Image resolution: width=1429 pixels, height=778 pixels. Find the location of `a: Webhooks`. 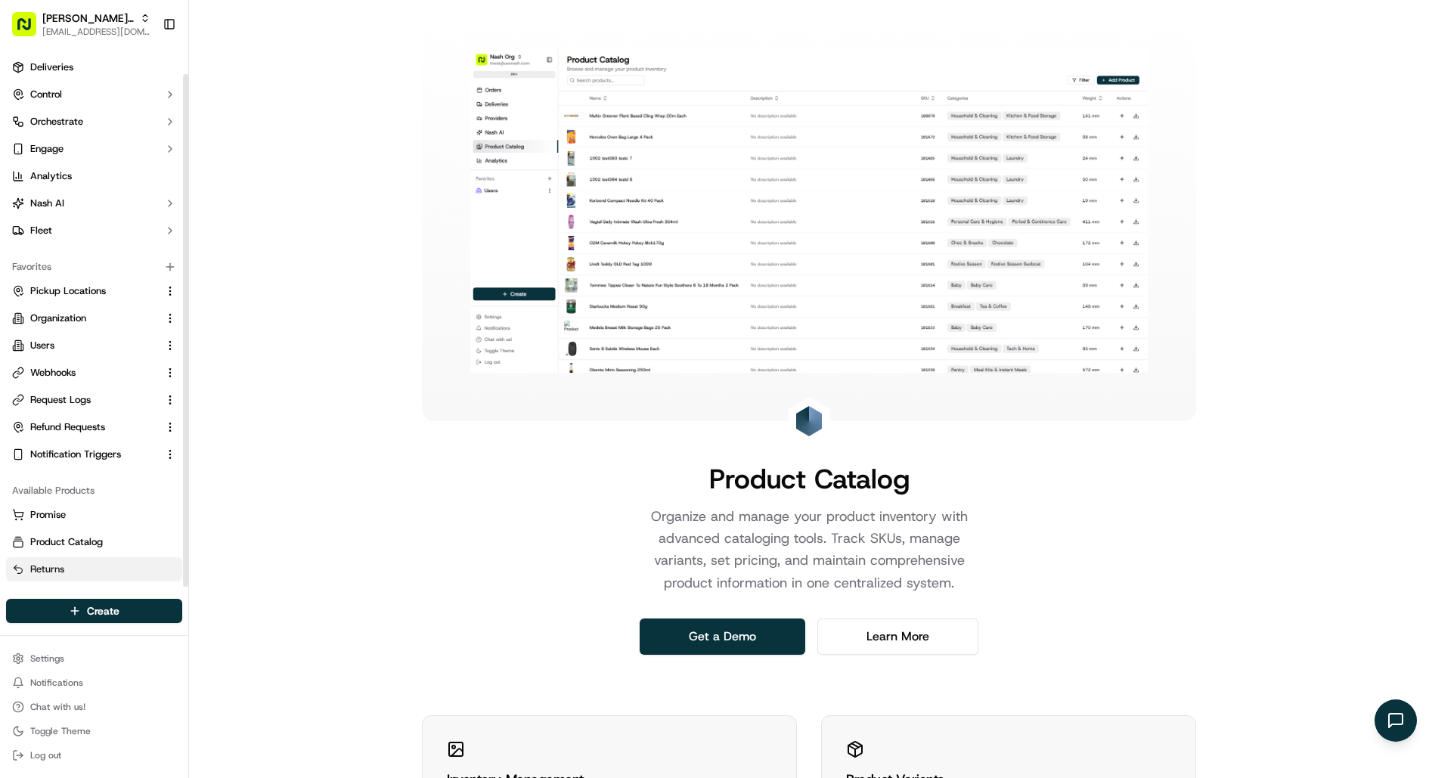

a: Webhooks is located at coordinates (85, 373).